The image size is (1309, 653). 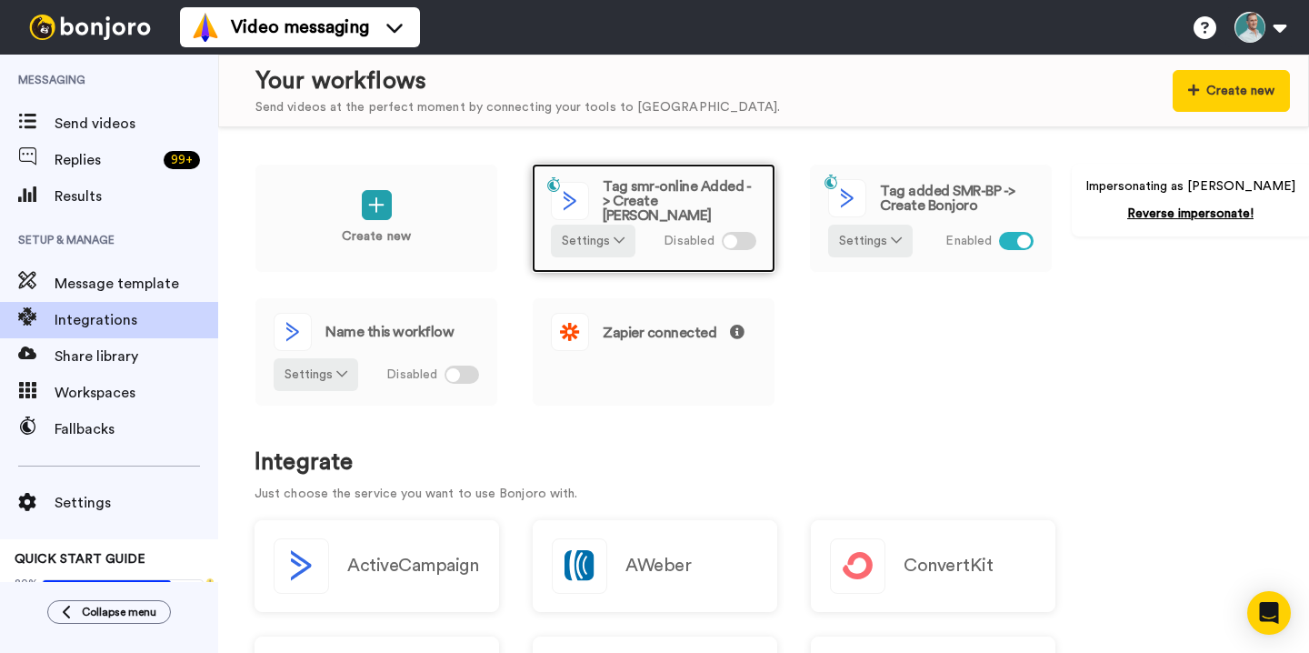 I want to click on span: Results, so click(x=136, y=196).